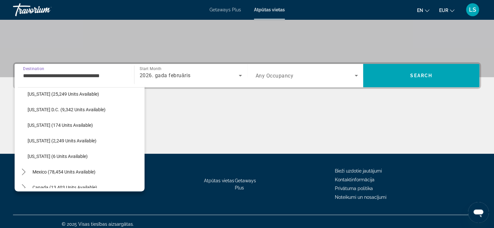  What do you see at coordinates (74, 76) in the screenshot?
I see `input: Select destination` at bounding box center [74, 76].